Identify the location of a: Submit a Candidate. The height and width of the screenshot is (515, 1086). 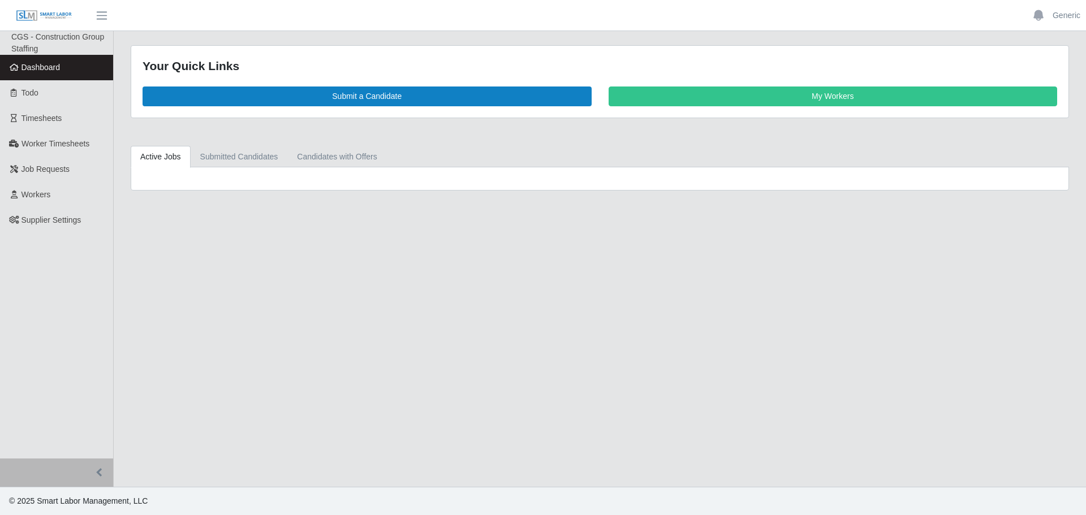
(367, 96).